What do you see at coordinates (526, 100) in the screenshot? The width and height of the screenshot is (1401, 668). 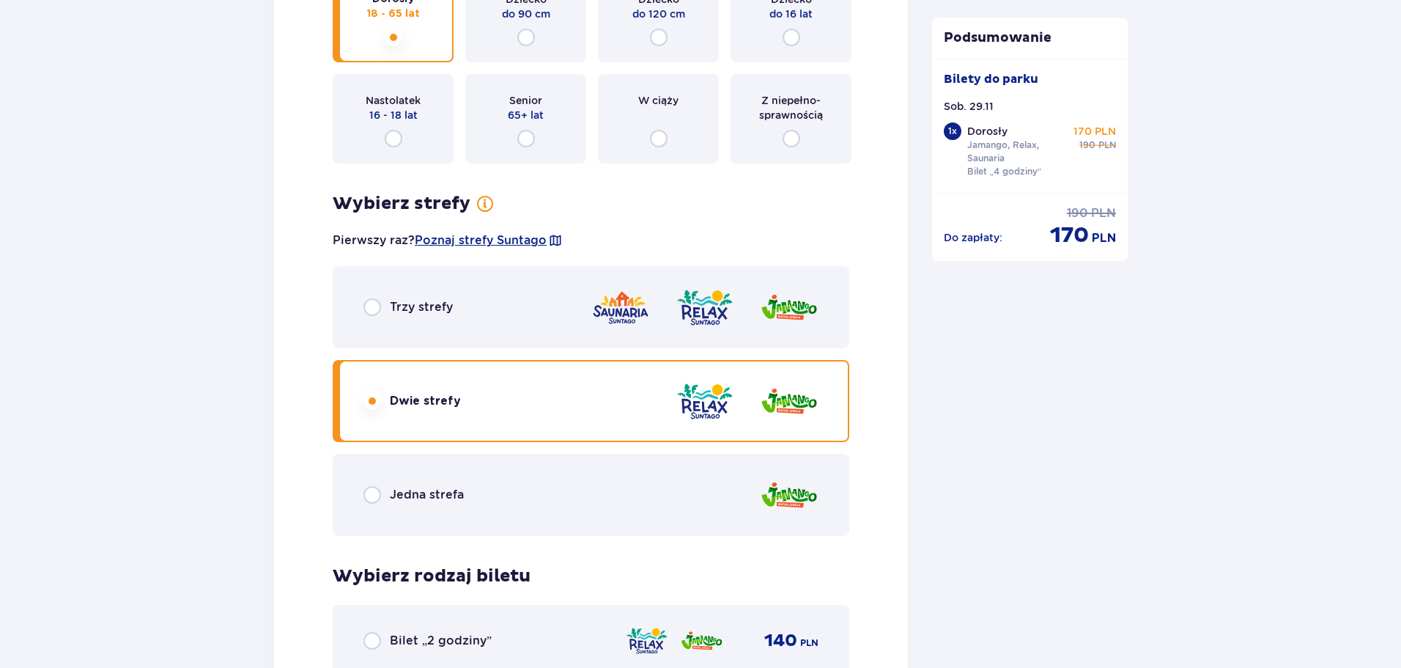 I see `p: Senior` at bounding box center [526, 100].